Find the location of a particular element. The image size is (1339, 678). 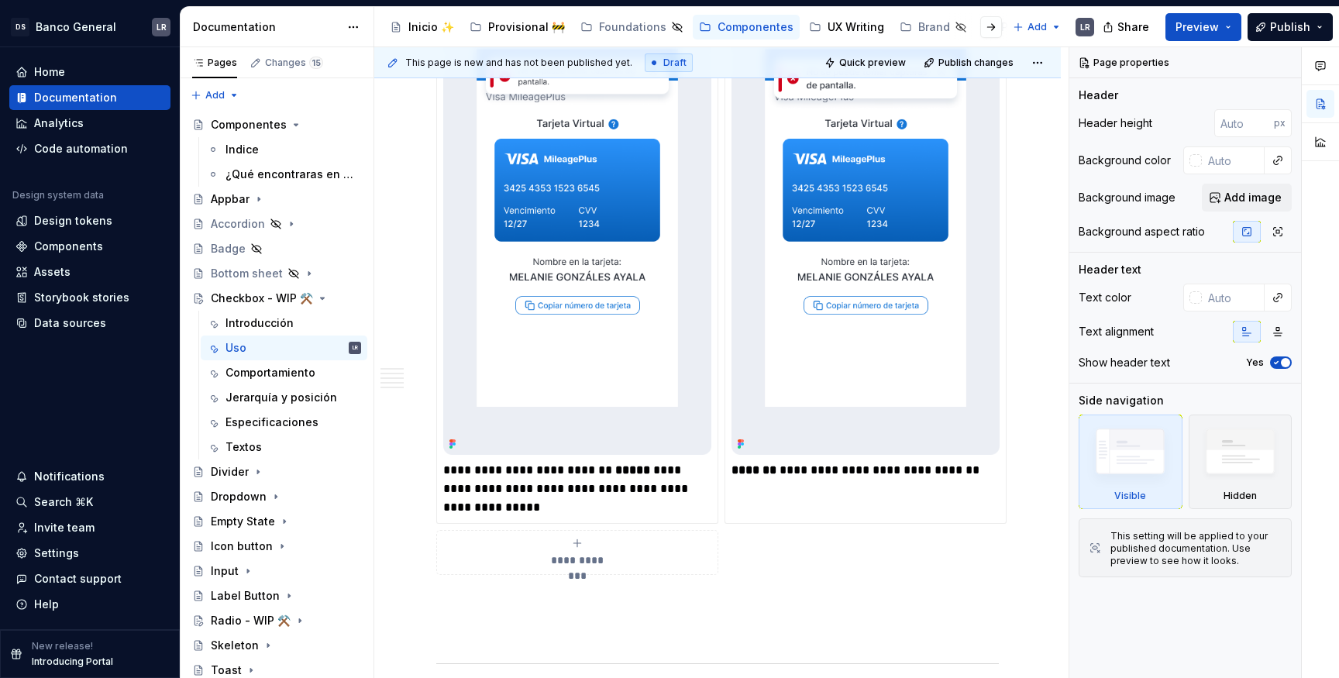

p: Introducing Portal is located at coordinates (72, 662).